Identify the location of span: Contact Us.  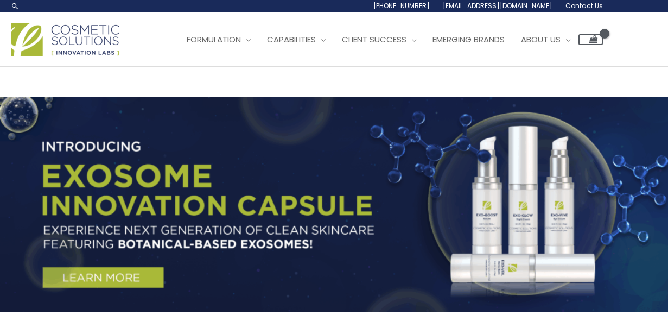
(584, 5).